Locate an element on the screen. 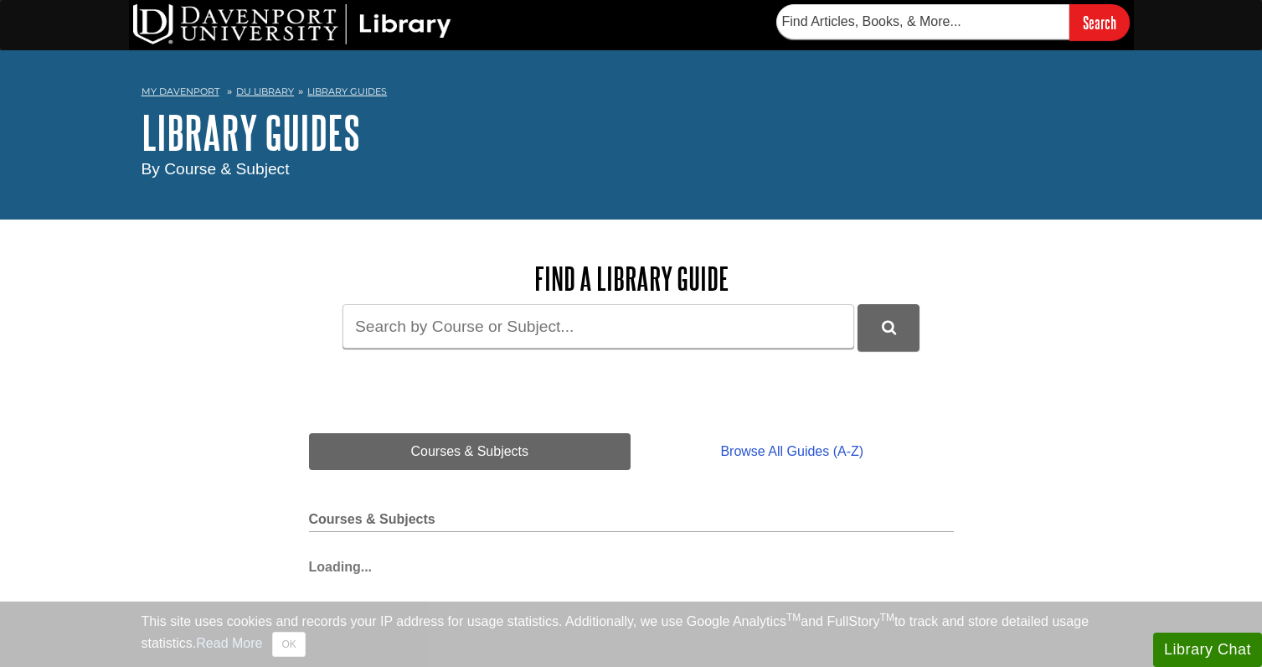 The height and width of the screenshot is (667, 1262). a: Courses & Subjects is located at coordinates (470, 451).